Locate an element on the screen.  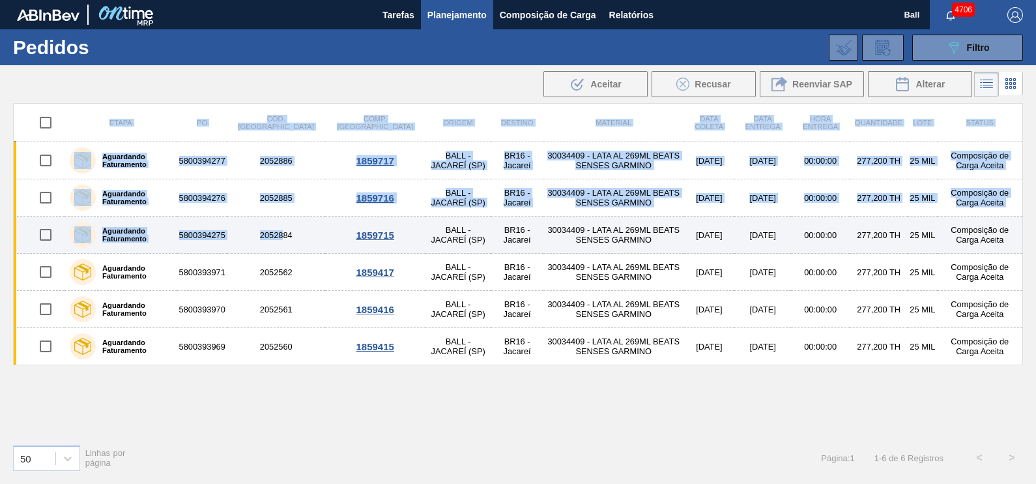
a: Aguardando Faturamento58003939702052561BALL - JACAREÍ (SP)BR16 - Jacareí30034409 - LATA AL 269ML ... is located at coordinates (518, 309).